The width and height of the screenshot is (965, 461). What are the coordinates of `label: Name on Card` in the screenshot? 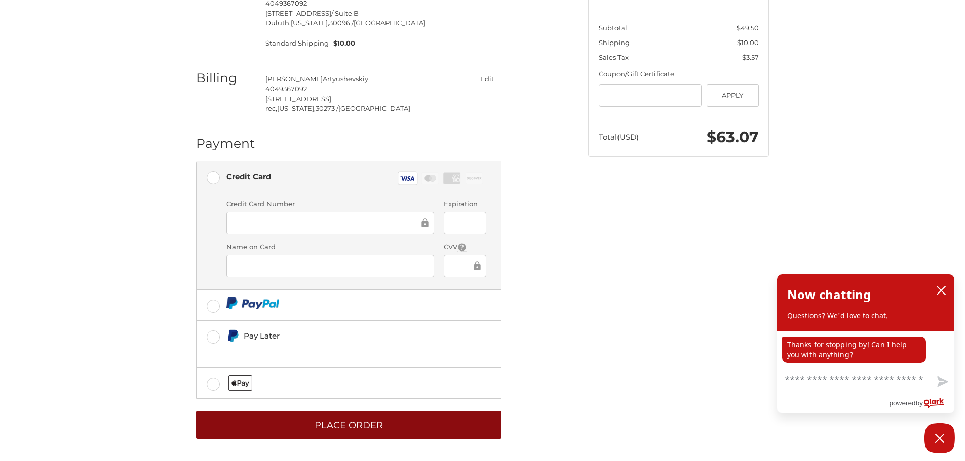 It's located at (330, 248).